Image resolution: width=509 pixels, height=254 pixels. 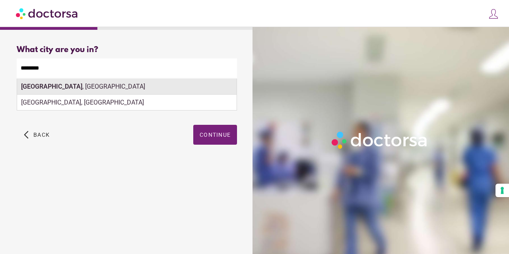 I want to click on button: Continue, so click(x=215, y=135).